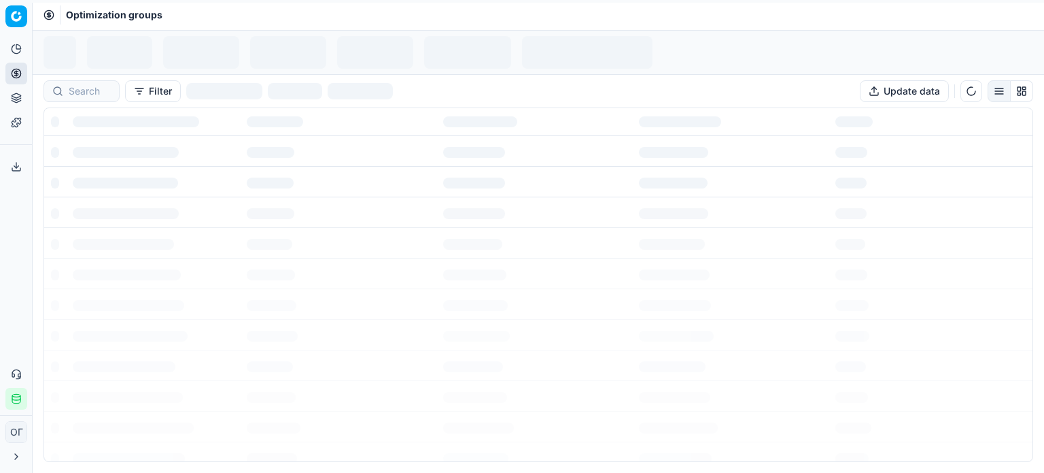 Image resolution: width=1044 pixels, height=473 pixels. What do you see at coordinates (904, 91) in the screenshot?
I see `button: Update data` at bounding box center [904, 91].